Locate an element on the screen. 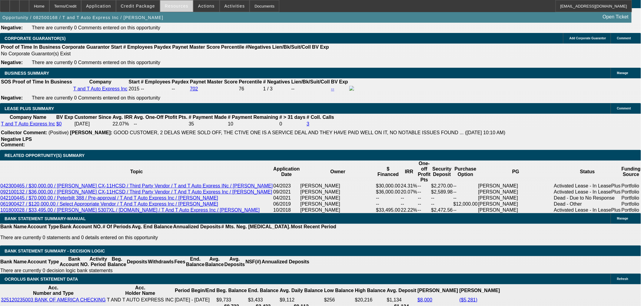  b: Start is located at coordinates (116, 47).